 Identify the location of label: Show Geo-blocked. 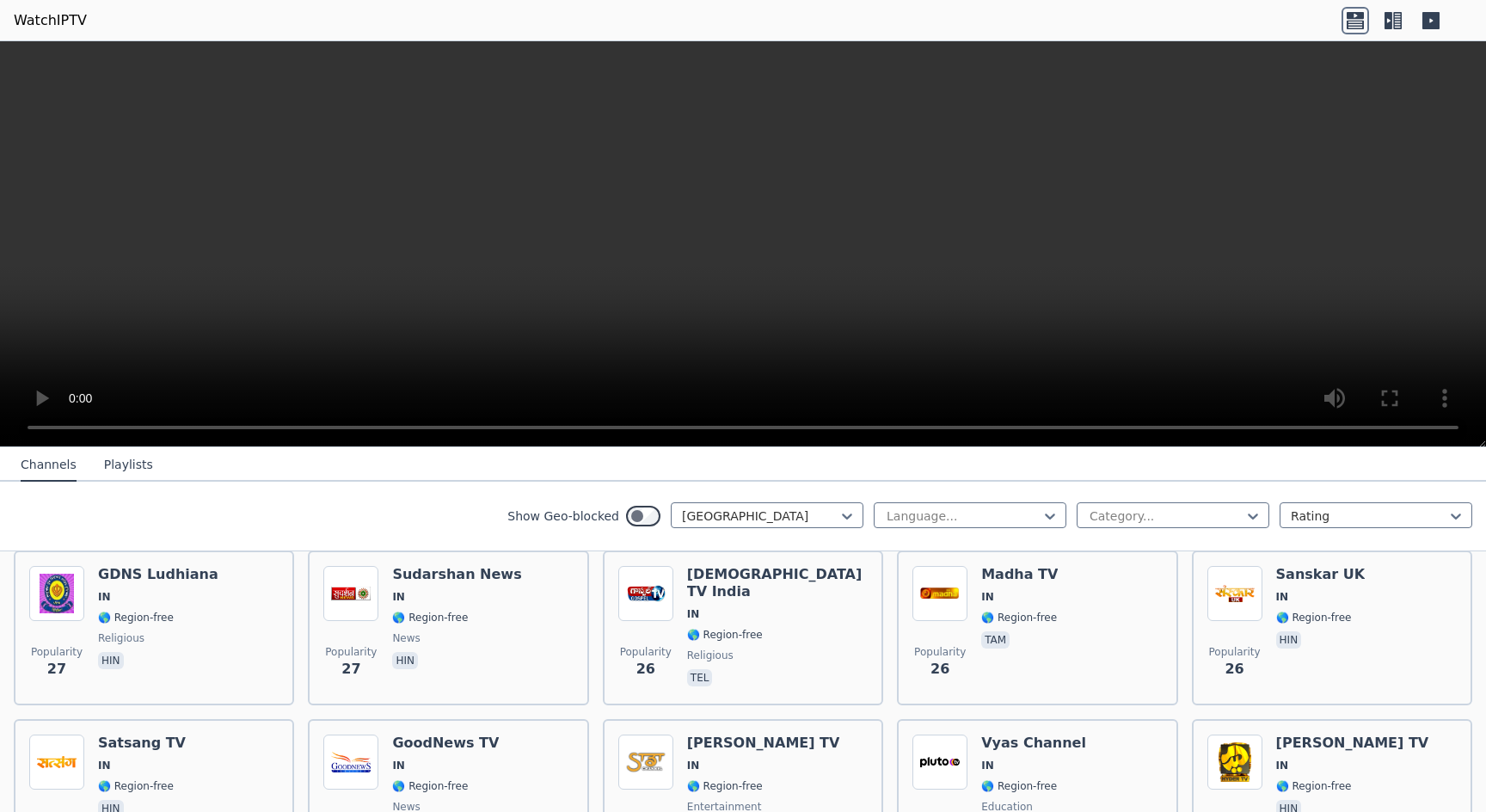
(564, 516).